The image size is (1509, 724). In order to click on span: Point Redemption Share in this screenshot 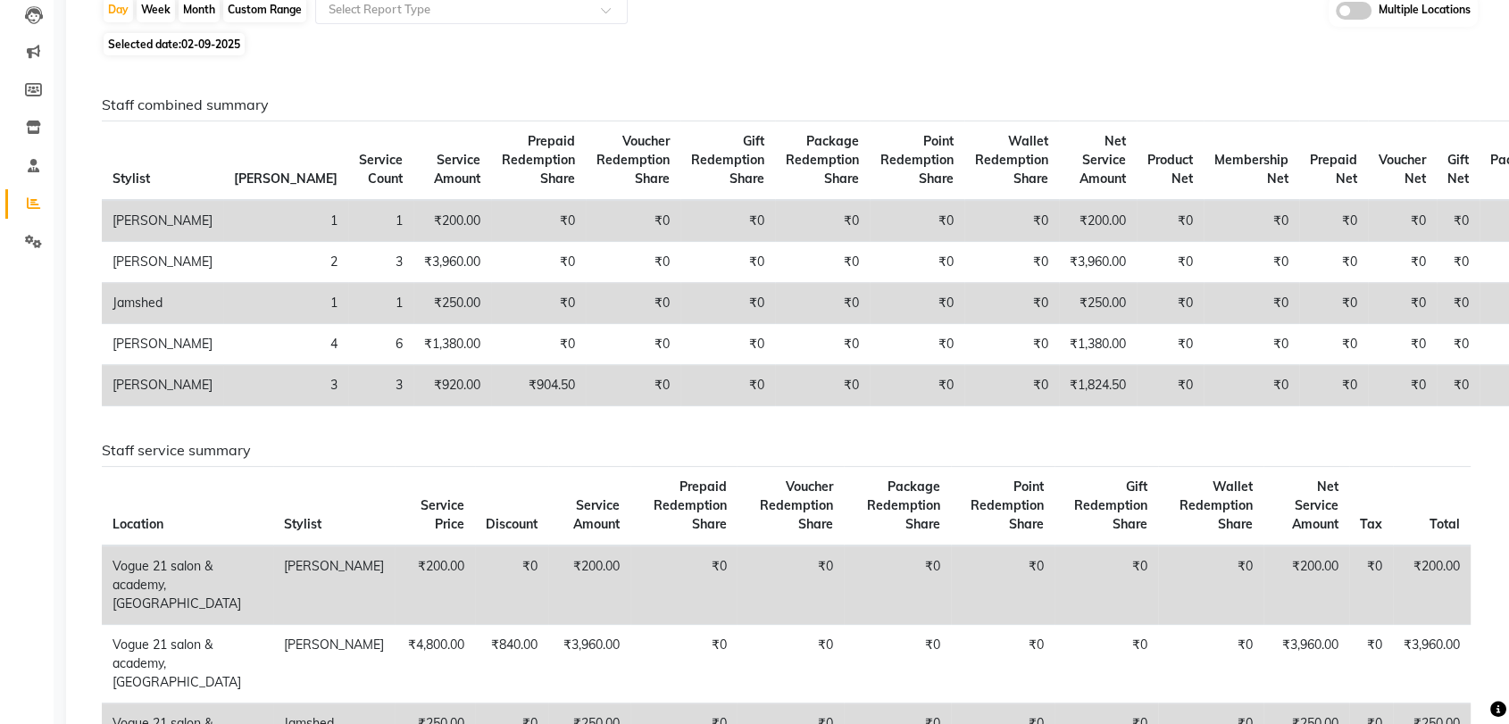, I will do `click(917, 160)`.